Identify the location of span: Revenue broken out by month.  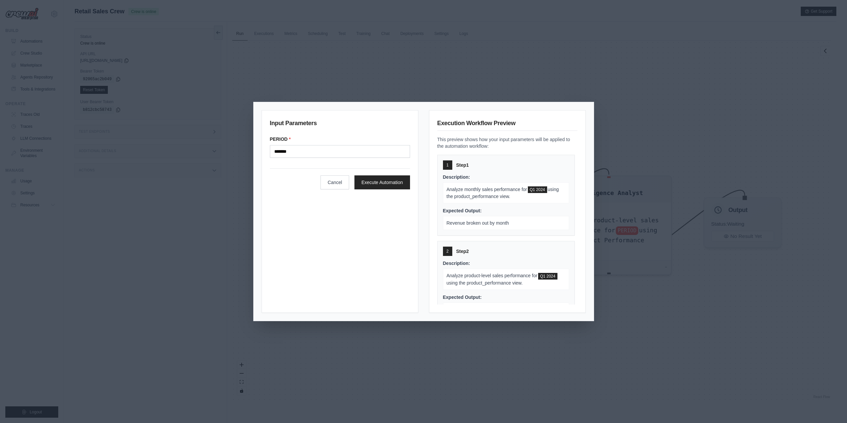
(478, 223).